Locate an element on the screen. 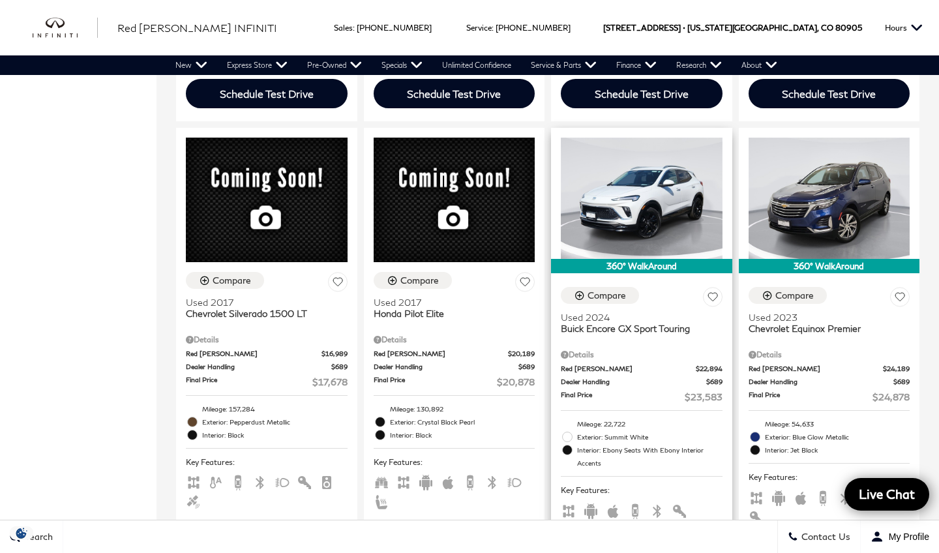 The width and height of the screenshot is (939, 553). div: Pricing Details - Honda Pilot Elite is located at coordinates (455, 340).